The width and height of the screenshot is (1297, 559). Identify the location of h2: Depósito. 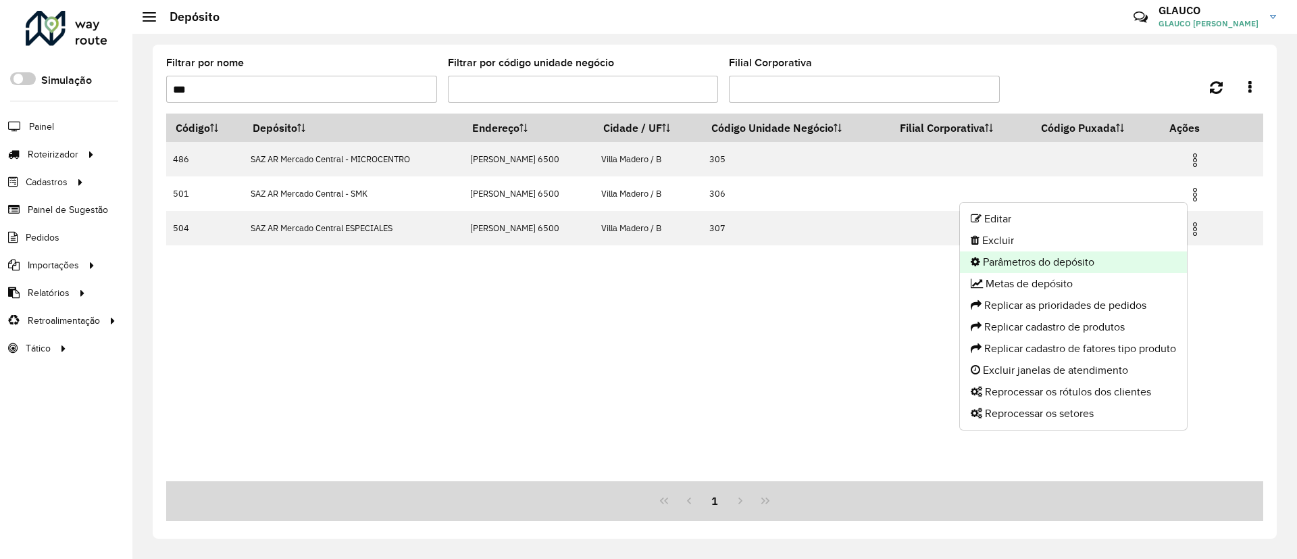
(188, 17).